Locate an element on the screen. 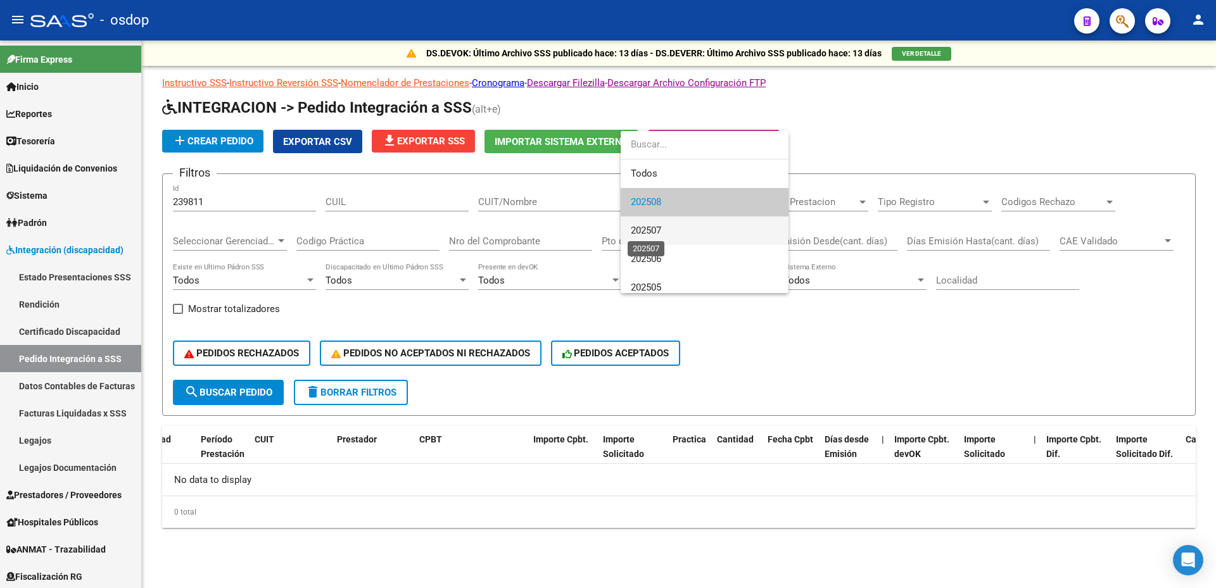  span: Todos is located at coordinates (704, 174).